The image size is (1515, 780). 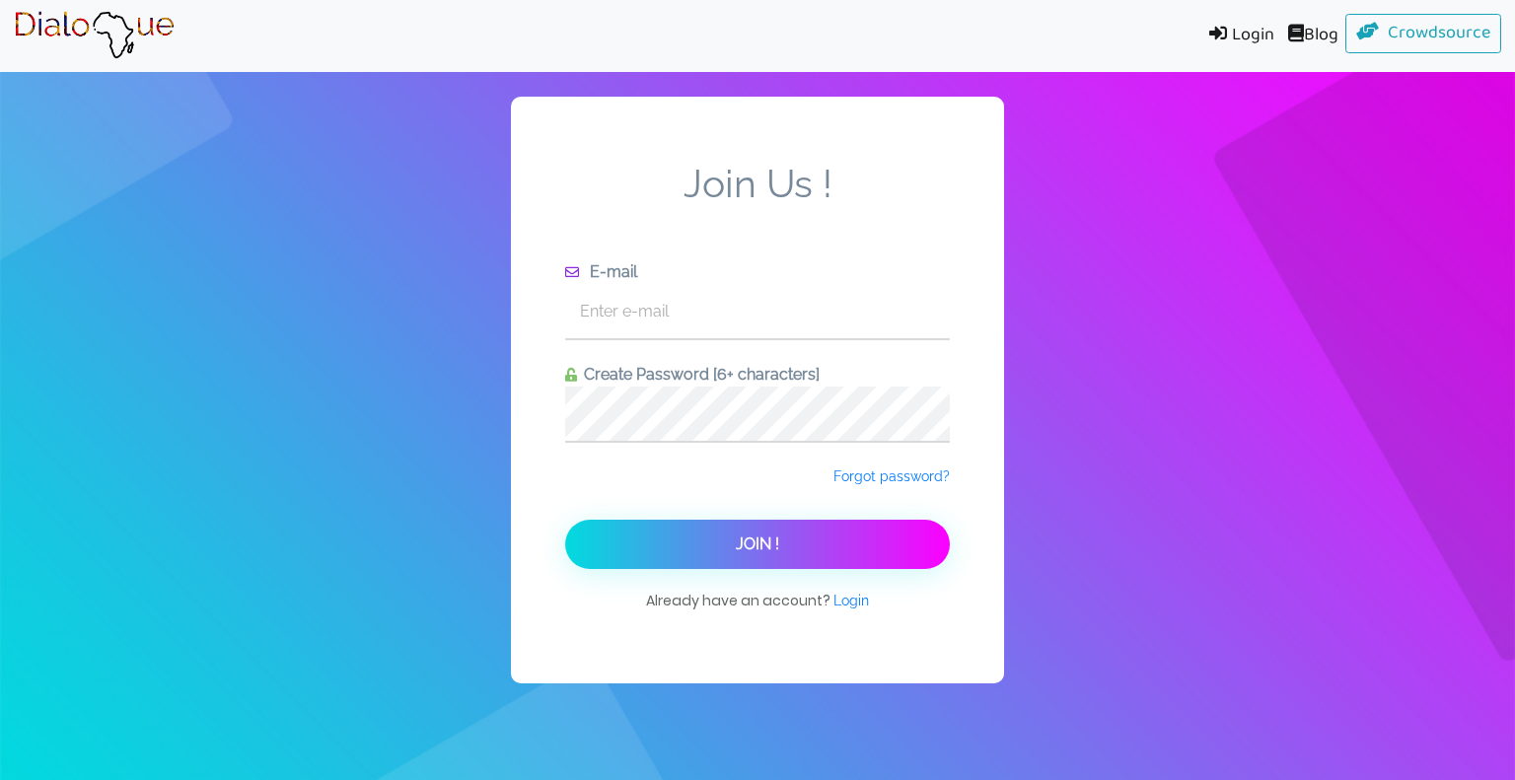 What do you see at coordinates (610, 271) in the screenshot?
I see `span: E-mail` at bounding box center [610, 271].